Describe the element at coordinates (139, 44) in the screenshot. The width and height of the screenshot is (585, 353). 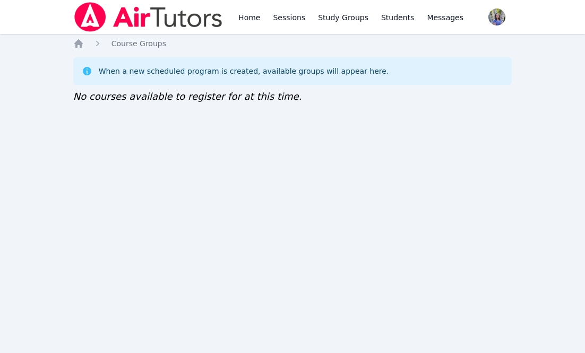
I see `a: Course Groups` at that location.